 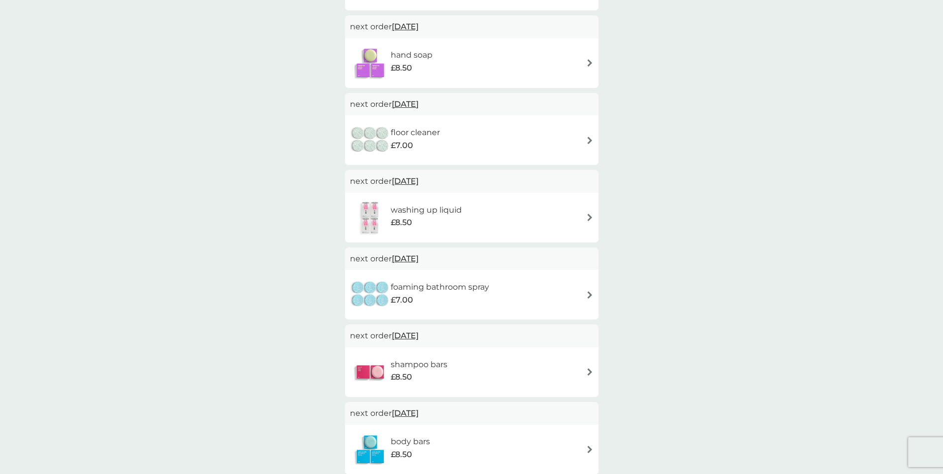 I want to click on h6: shampoo bars, so click(x=419, y=365).